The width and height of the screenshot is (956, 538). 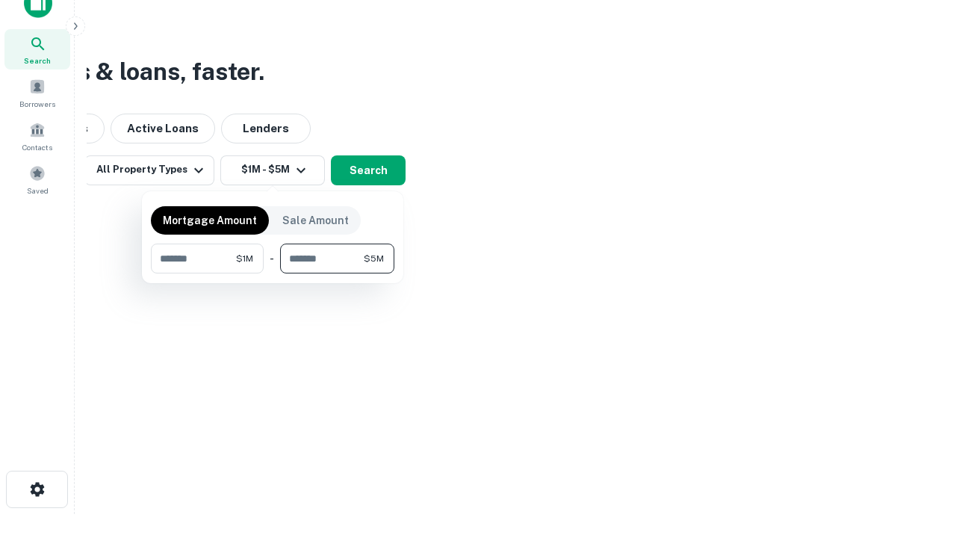 What do you see at coordinates (315, 220) in the screenshot?
I see `p: Sale Amount` at bounding box center [315, 220].